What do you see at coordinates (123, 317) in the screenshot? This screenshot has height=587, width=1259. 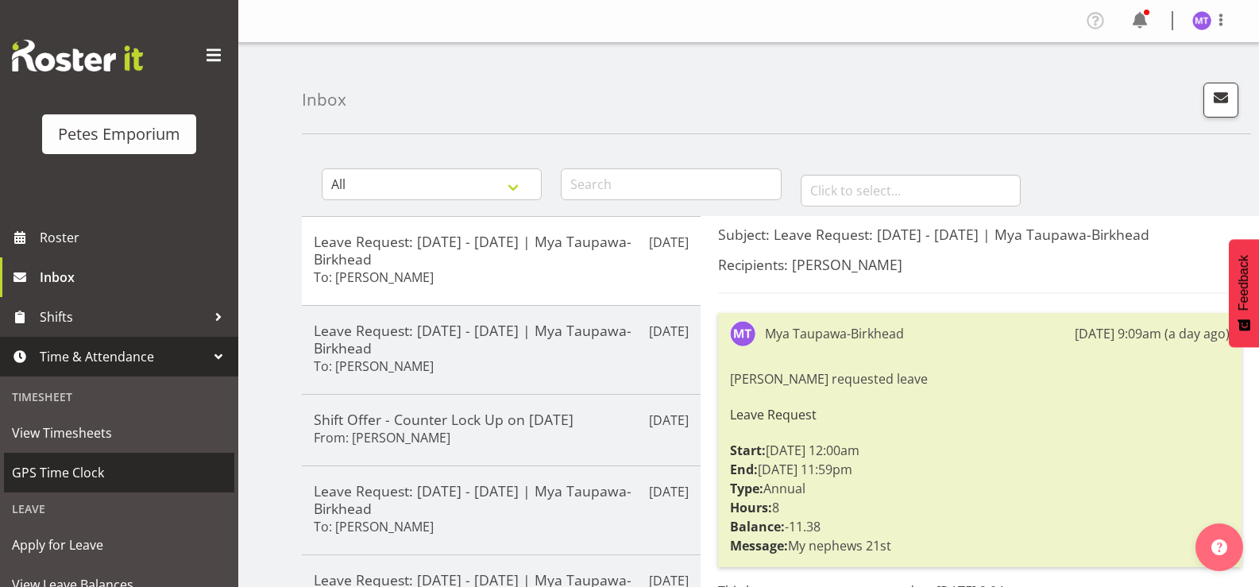 I see `span: Shifts` at bounding box center [123, 317].